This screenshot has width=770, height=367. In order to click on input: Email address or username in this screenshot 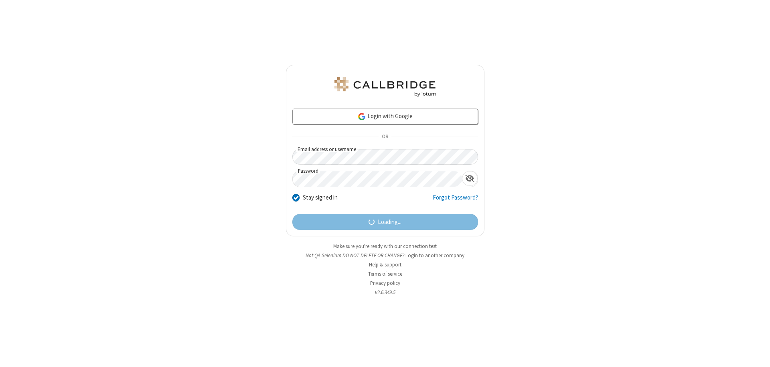, I will do `click(385, 157)`.